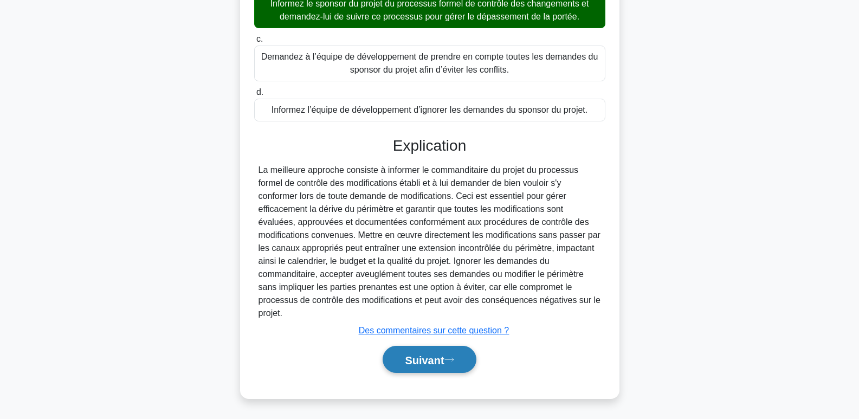 Image resolution: width=859 pixels, height=419 pixels. What do you see at coordinates (260, 92) in the screenshot?
I see `font: d.` at bounding box center [260, 92].